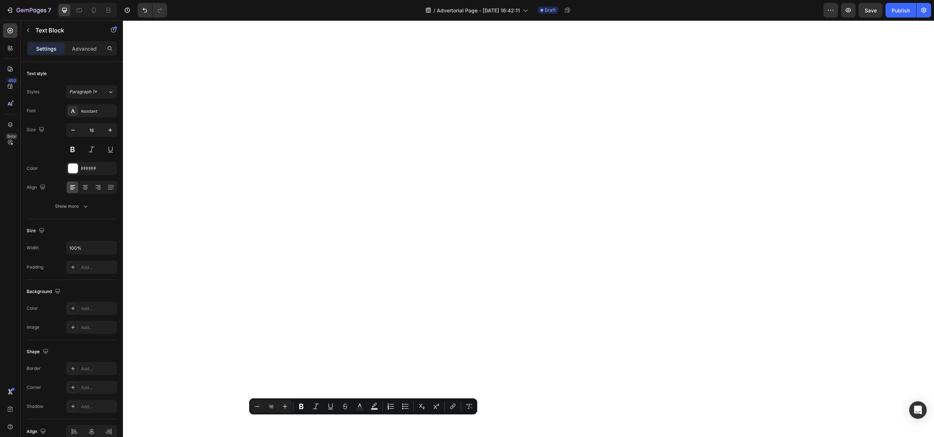  Describe the element at coordinates (66, 30) in the screenshot. I see `p: Text Block` at that location.